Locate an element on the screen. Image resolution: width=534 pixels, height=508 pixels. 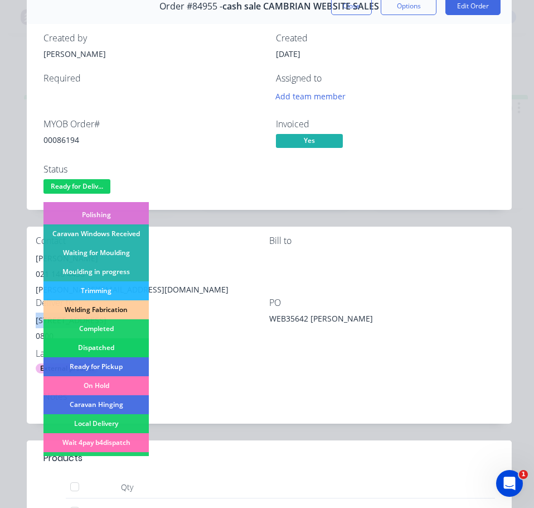
div: Created is located at coordinates (385, 38).